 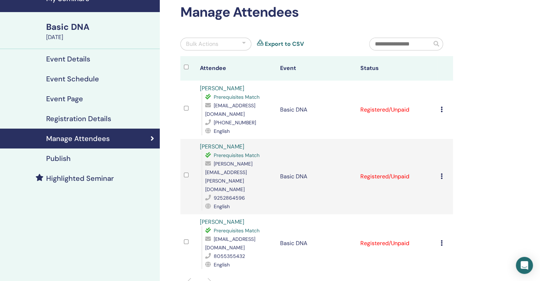 I want to click on h4: Registration Details, so click(x=78, y=119).